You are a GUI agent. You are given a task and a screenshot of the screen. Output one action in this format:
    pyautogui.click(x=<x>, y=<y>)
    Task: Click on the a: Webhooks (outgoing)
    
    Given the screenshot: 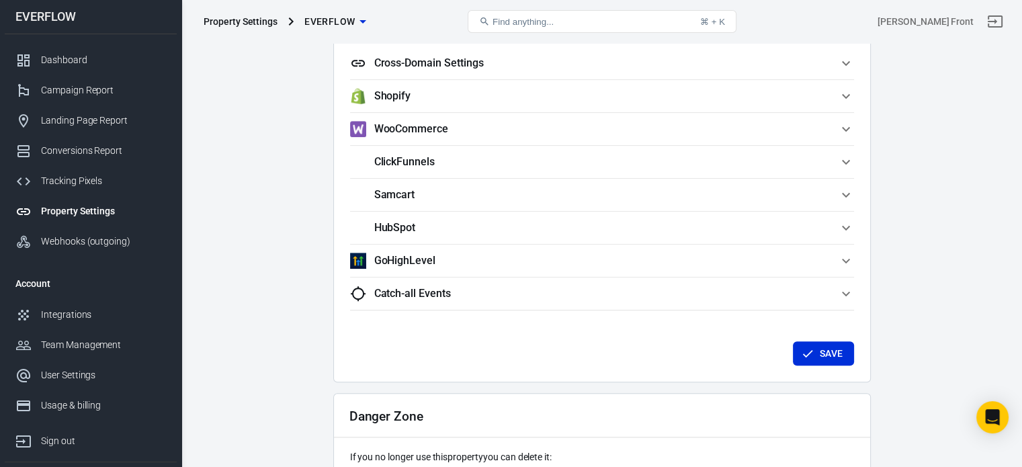 What is the action you would take?
    pyautogui.click(x=91, y=241)
    